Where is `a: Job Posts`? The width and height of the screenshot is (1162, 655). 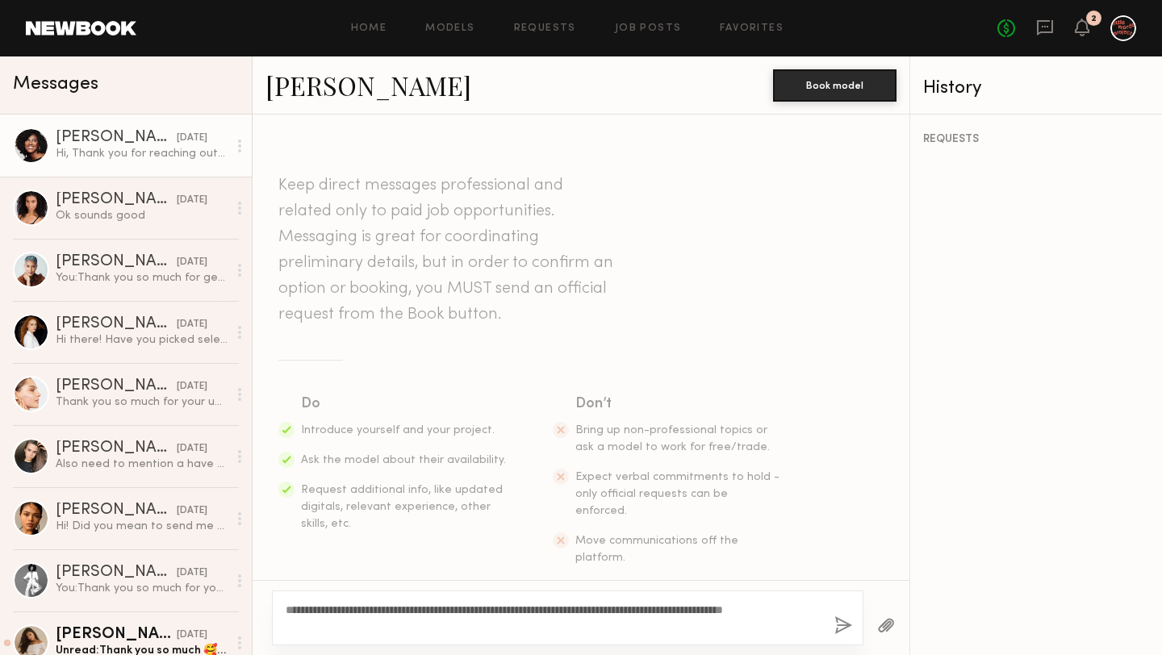
a: Job Posts is located at coordinates (648, 28).